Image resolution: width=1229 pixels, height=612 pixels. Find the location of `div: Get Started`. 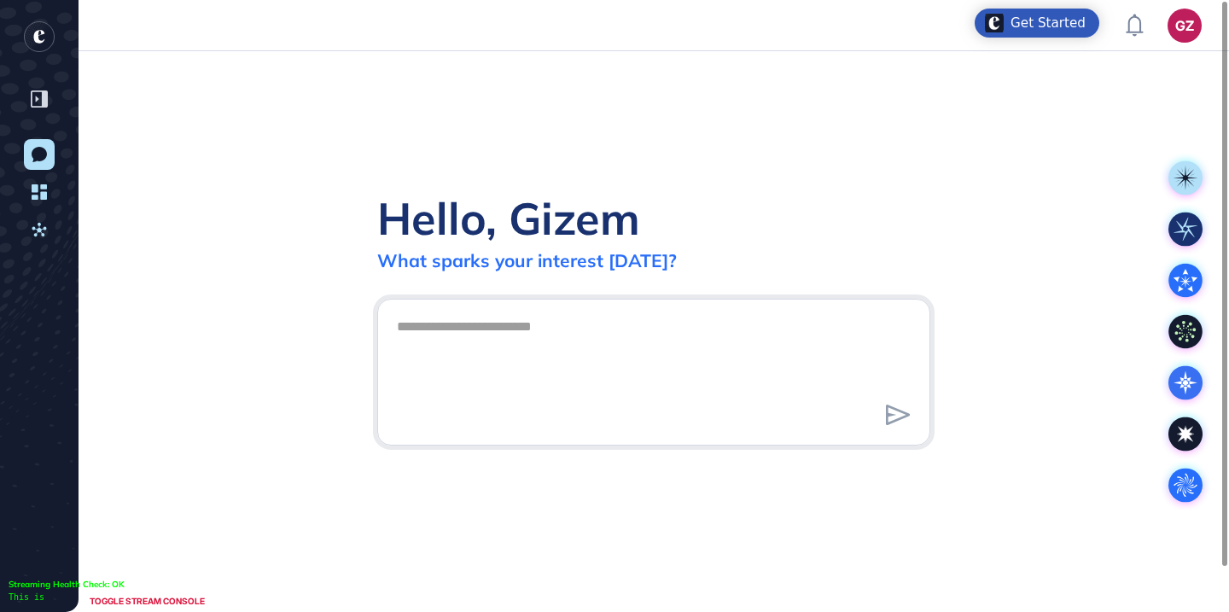

div: Get Started is located at coordinates (1048, 23).